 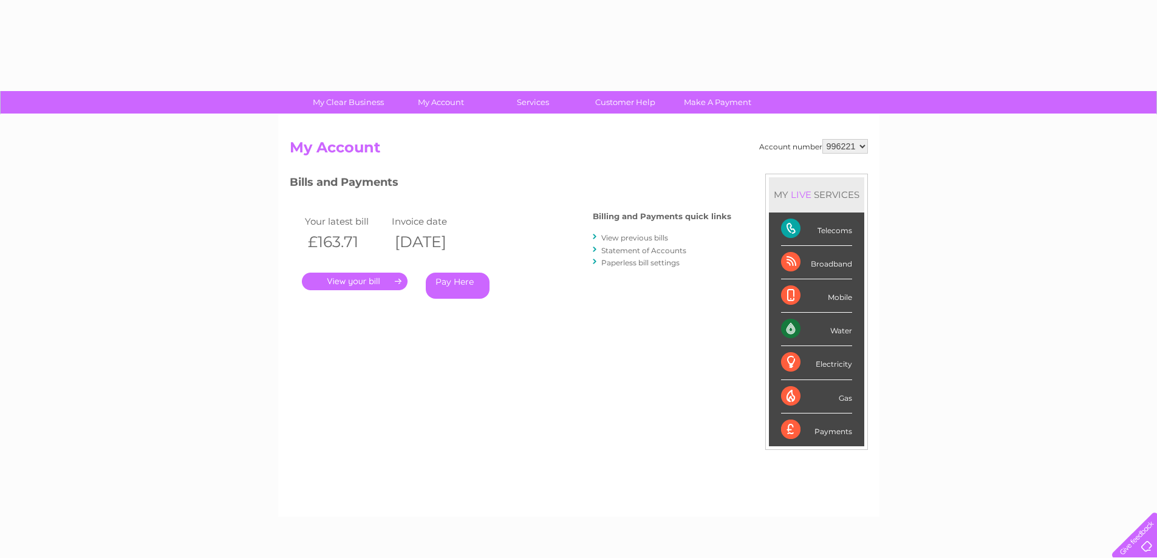 I want to click on div: Broadband, so click(x=816, y=262).